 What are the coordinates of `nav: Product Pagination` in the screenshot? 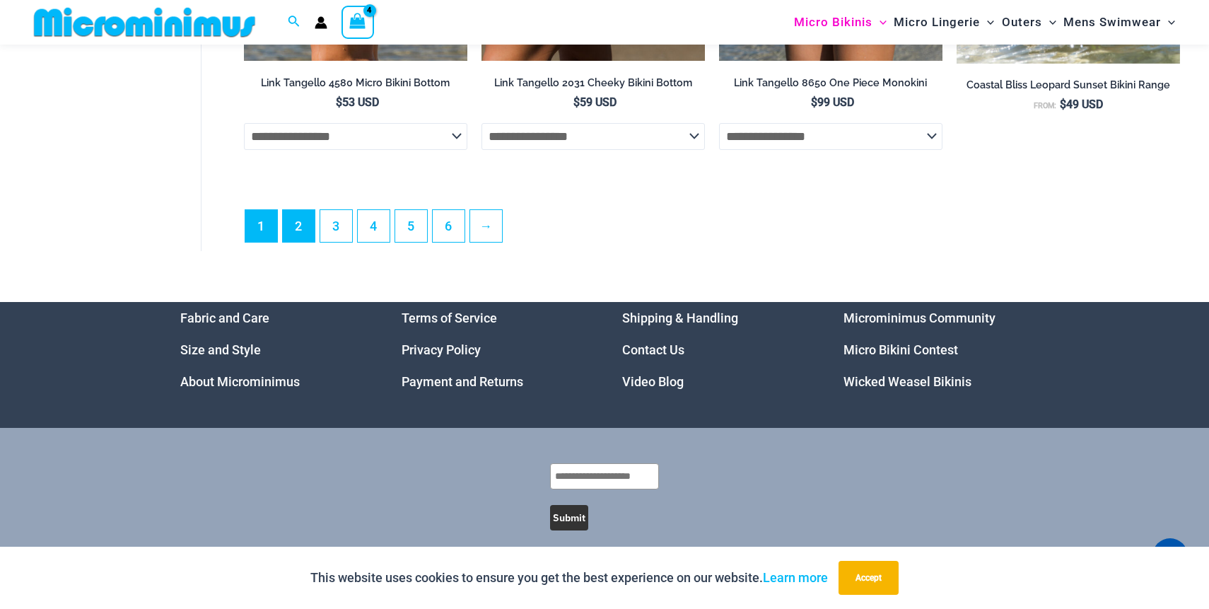 It's located at (712, 230).